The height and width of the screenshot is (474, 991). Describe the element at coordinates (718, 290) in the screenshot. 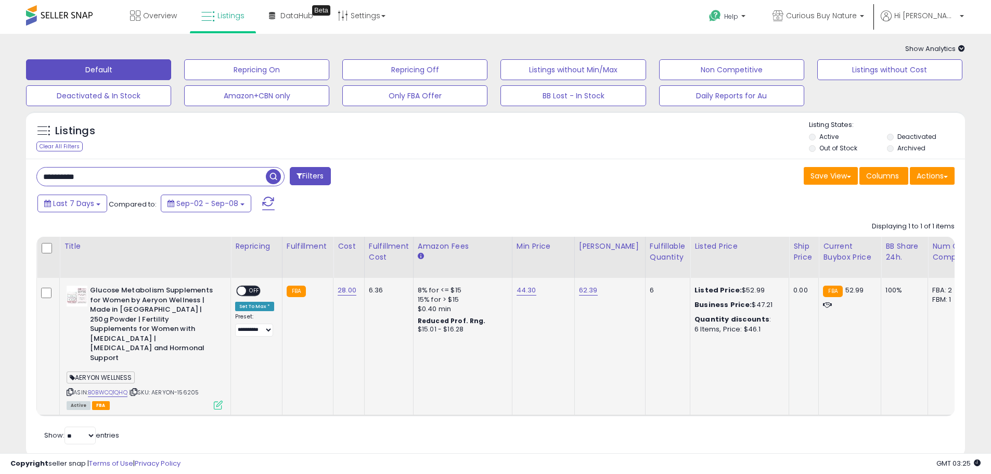

I see `b: Listed Price:` at that location.